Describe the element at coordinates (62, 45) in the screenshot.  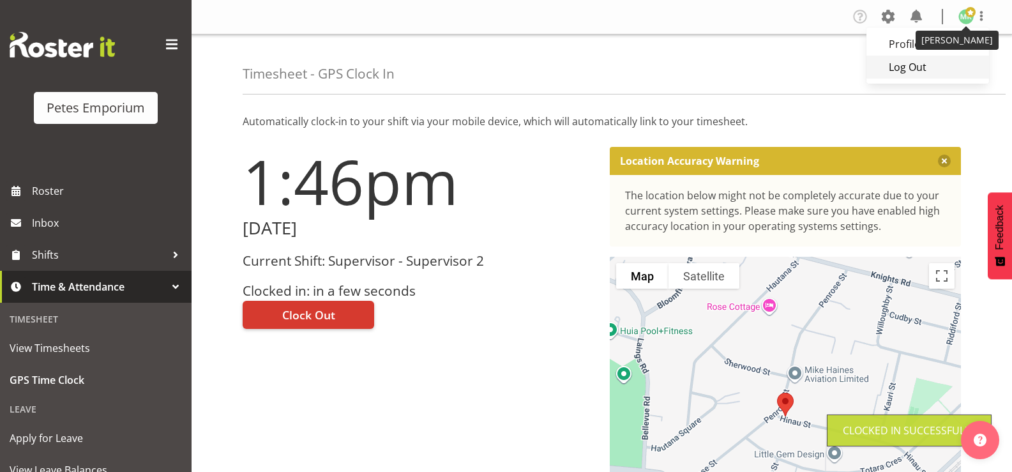
I see `img: Rosterit website logo` at that location.